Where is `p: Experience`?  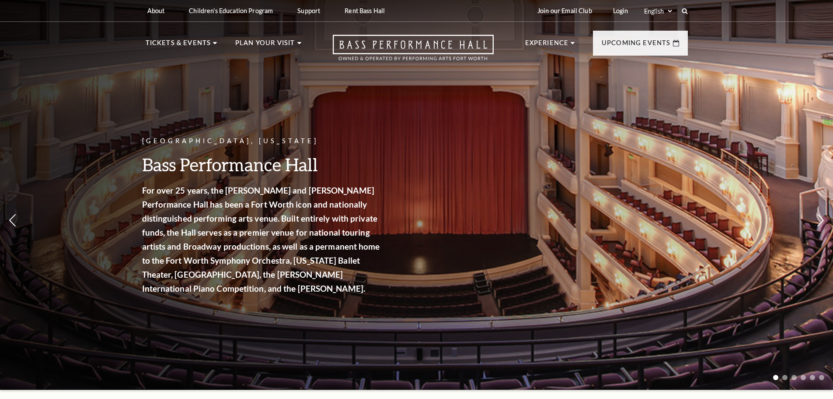 p: Experience is located at coordinates (547, 45).